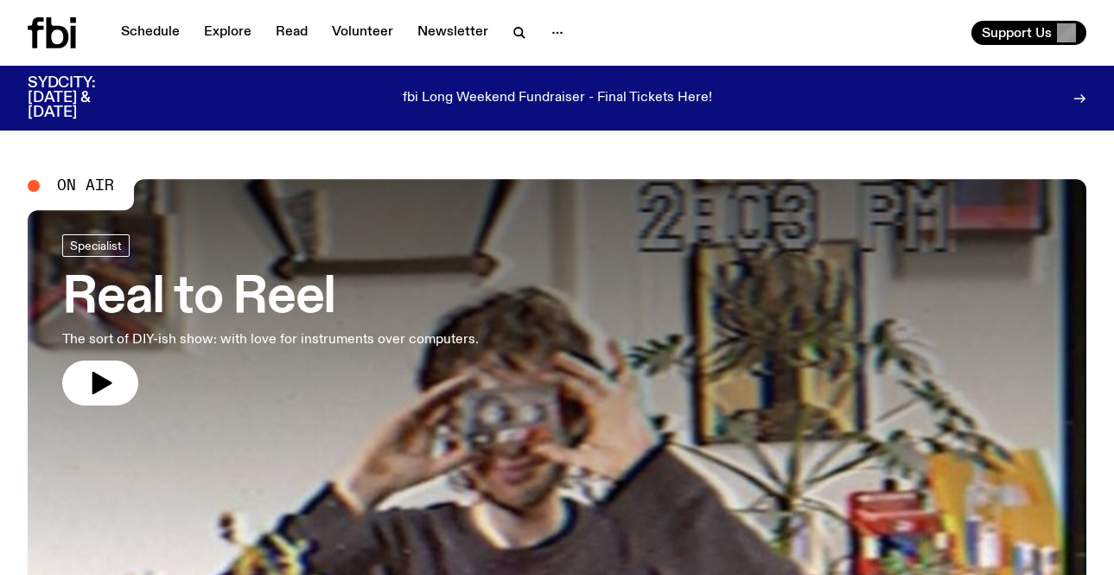  I want to click on a: Specialist, so click(96, 245).